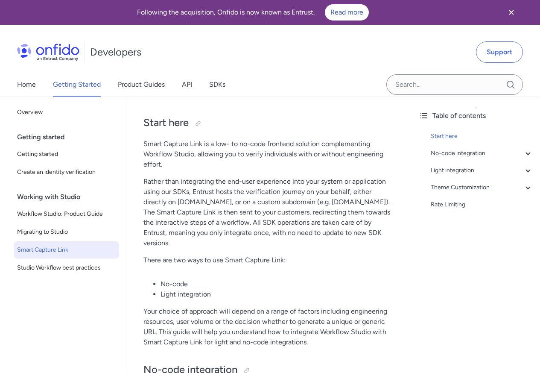 The height and width of the screenshot is (373, 540). I want to click on a: Support, so click(499, 52).